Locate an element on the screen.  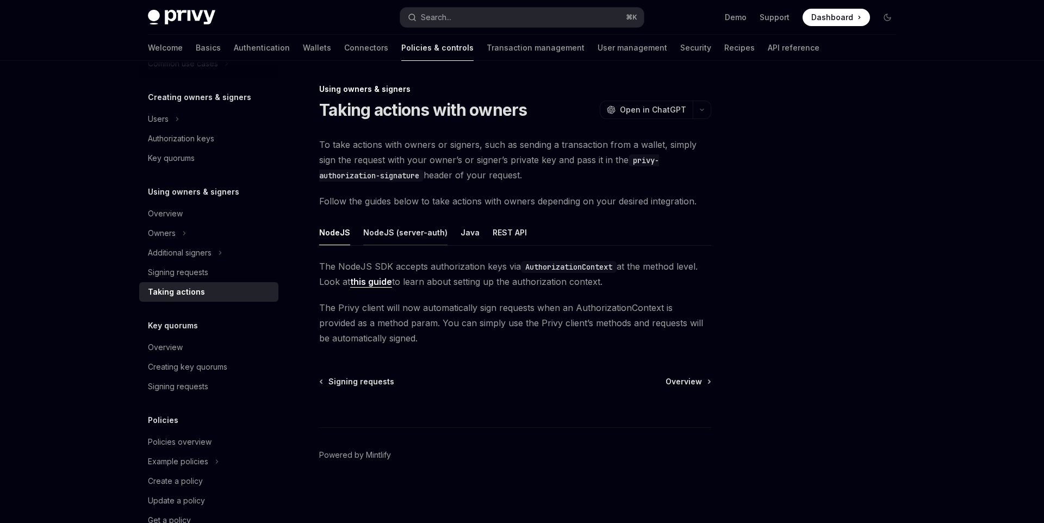
a: Basics is located at coordinates (208, 48).